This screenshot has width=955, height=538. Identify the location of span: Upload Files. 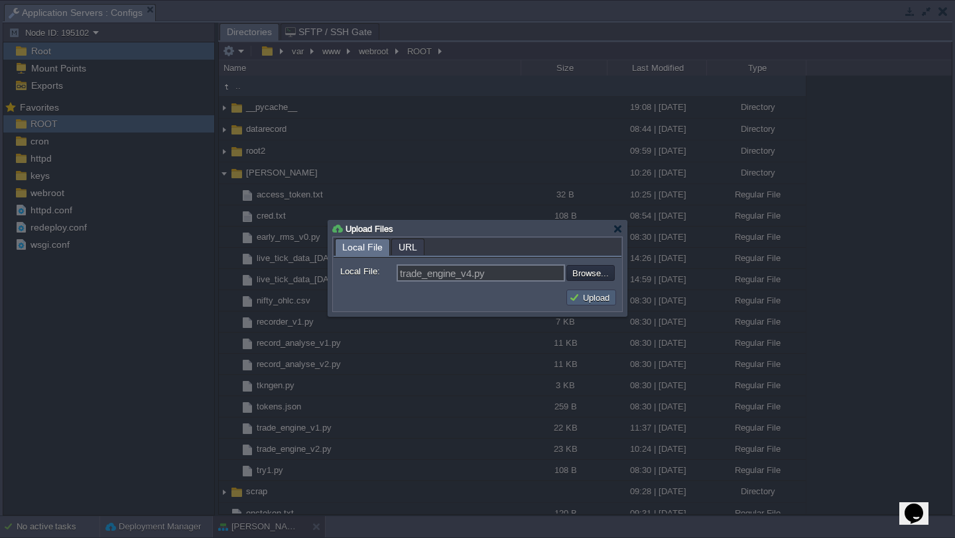
(369, 229).